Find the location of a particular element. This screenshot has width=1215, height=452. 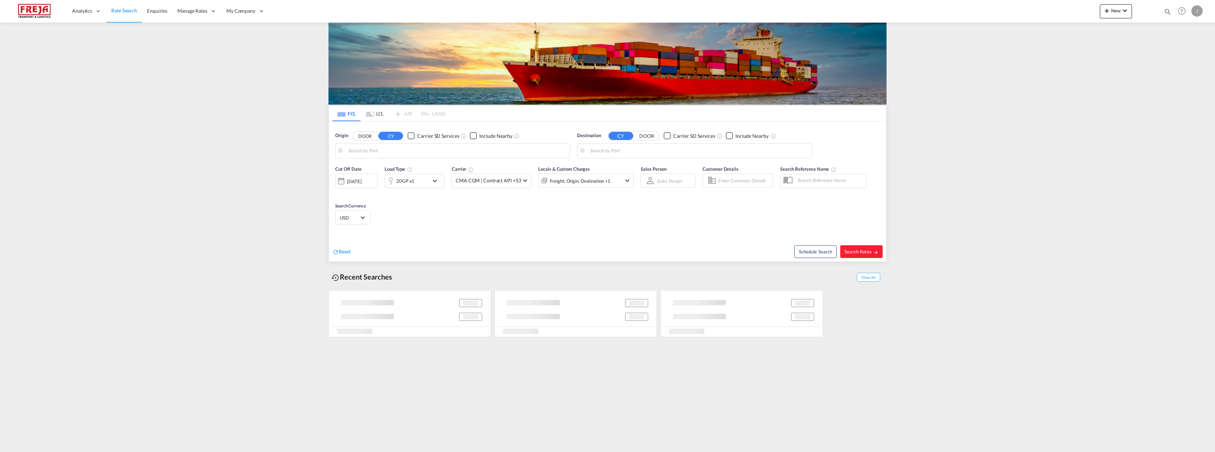

span: Carrier is located at coordinates (463, 169).